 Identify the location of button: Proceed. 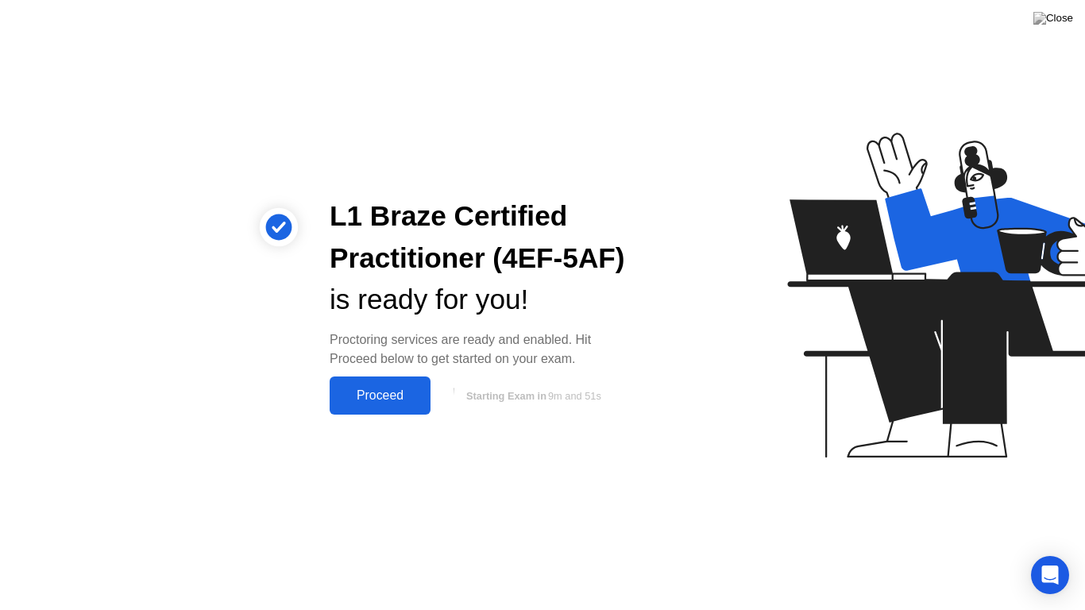
(380, 395).